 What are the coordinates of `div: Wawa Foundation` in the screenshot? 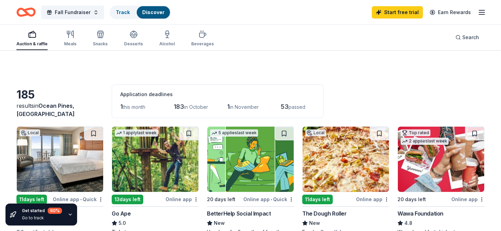 It's located at (420, 213).